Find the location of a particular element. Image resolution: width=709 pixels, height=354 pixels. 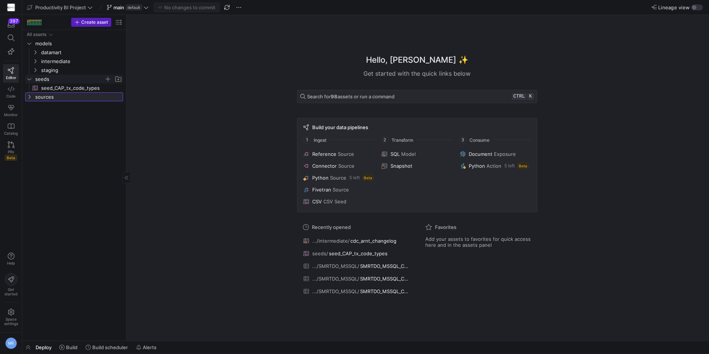

span: main is located at coordinates (119, 7).